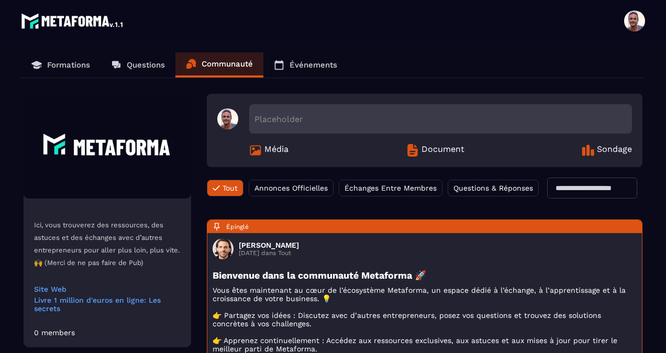 This screenshot has width=666, height=353. Describe the element at coordinates (146, 65) in the screenshot. I see `p: Questions` at that location.